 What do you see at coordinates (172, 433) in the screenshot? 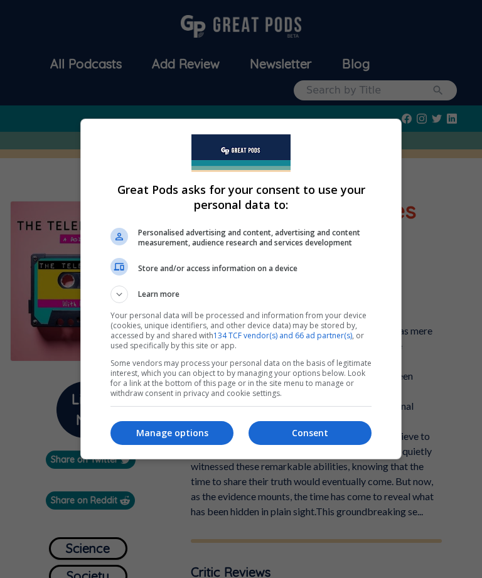
I see `button: Manage options` at bounding box center [172, 433].